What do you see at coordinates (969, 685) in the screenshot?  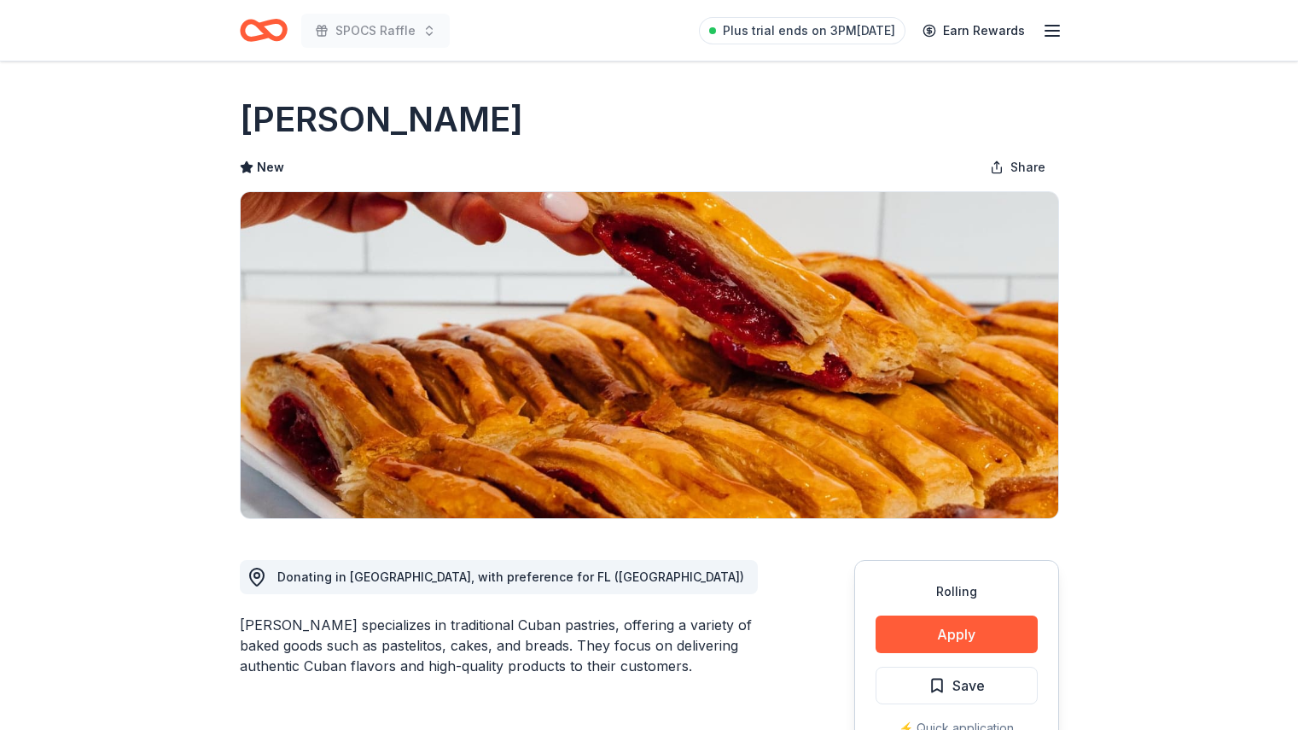 I see `span: Save` at bounding box center [969, 685].